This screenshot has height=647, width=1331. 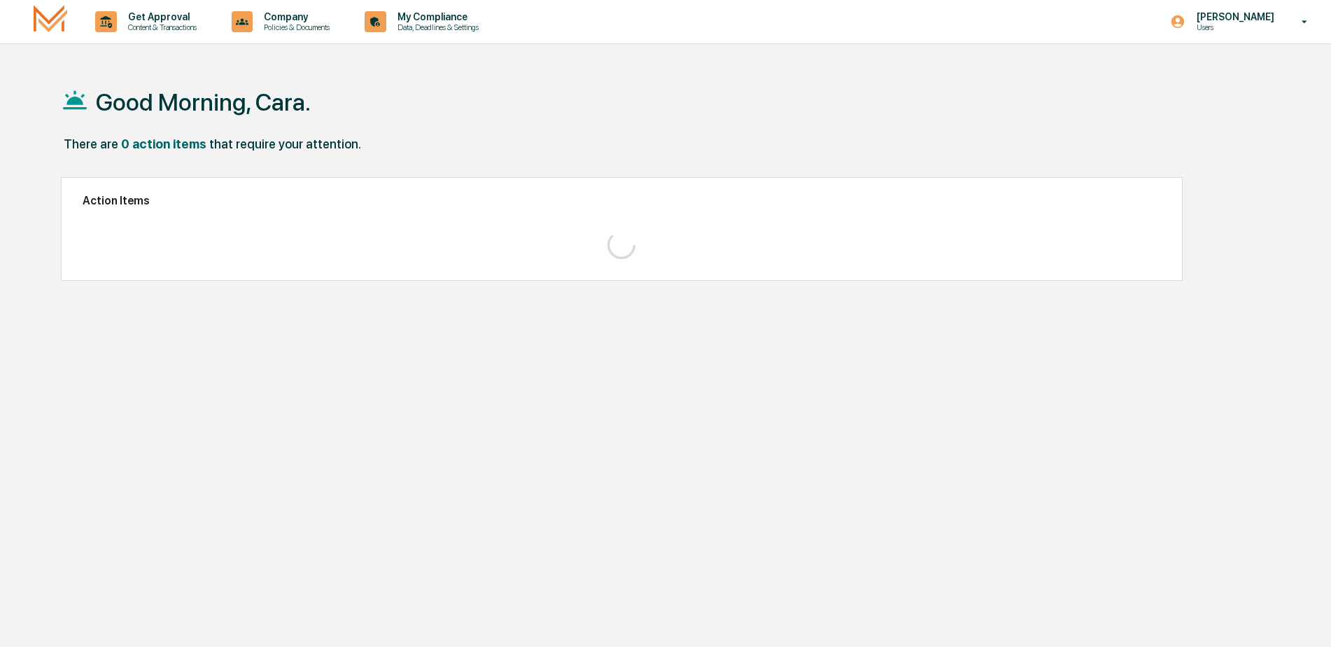 What do you see at coordinates (50, 21) in the screenshot?
I see `img: logo` at bounding box center [50, 21].